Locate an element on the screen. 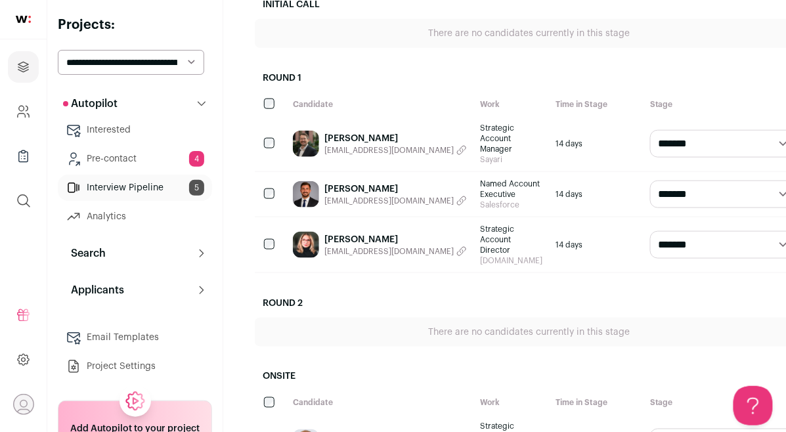  span: Strategic Account Manager is located at coordinates (511, 139).